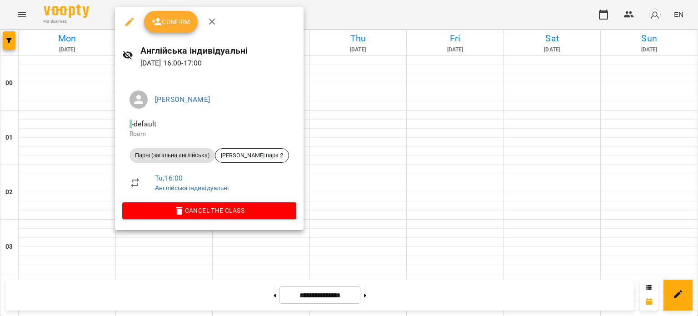  Describe the element at coordinates (192, 188) in the screenshot. I see `a: Англійська індивідуальні` at that location.